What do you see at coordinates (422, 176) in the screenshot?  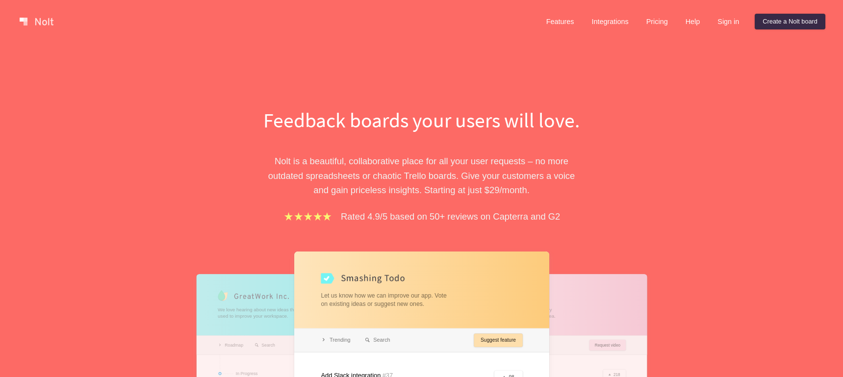 I see `p: Nolt is a beautiful, collaborative place for all your user requests – no more outdated spreadshee...` at bounding box center [422, 176].